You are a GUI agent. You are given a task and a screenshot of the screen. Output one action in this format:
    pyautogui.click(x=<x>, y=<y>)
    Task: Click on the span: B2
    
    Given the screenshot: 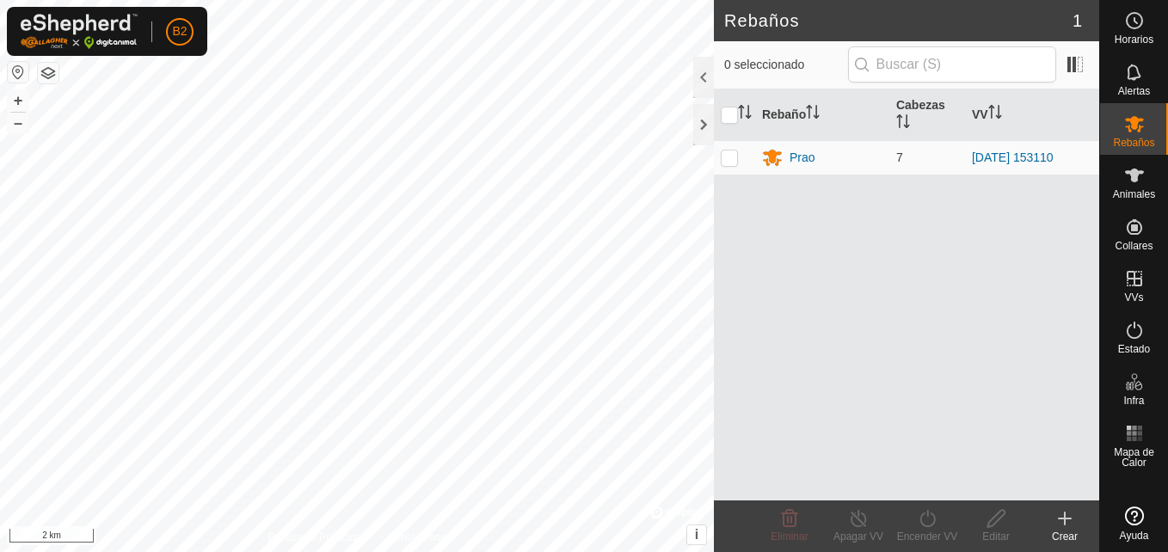 What is the action you would take?
    pyautogui.click(x=179, y=31)
    